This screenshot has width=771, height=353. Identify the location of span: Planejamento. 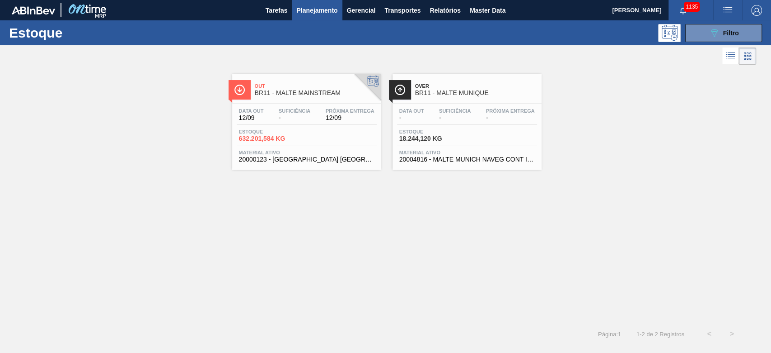
(317, 10).